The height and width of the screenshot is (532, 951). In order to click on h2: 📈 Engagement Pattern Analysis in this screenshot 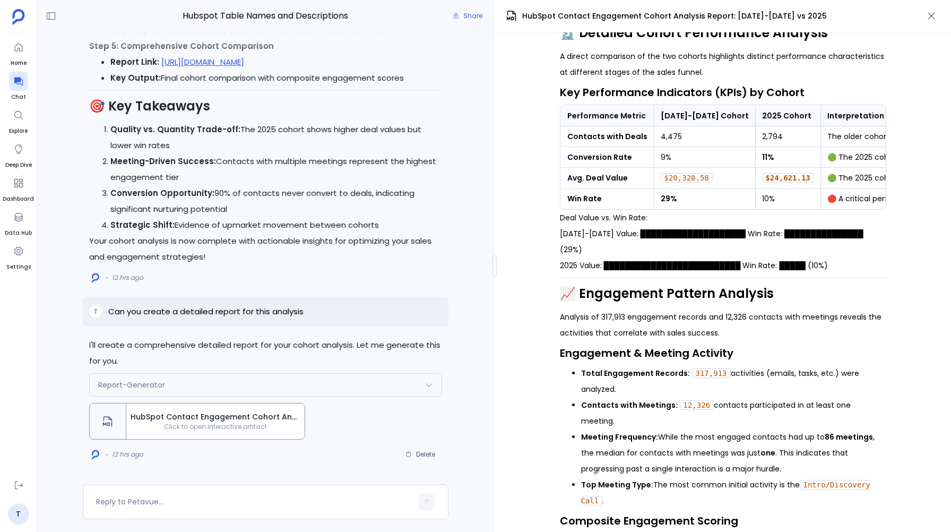, I will do `click(723, 294)`.